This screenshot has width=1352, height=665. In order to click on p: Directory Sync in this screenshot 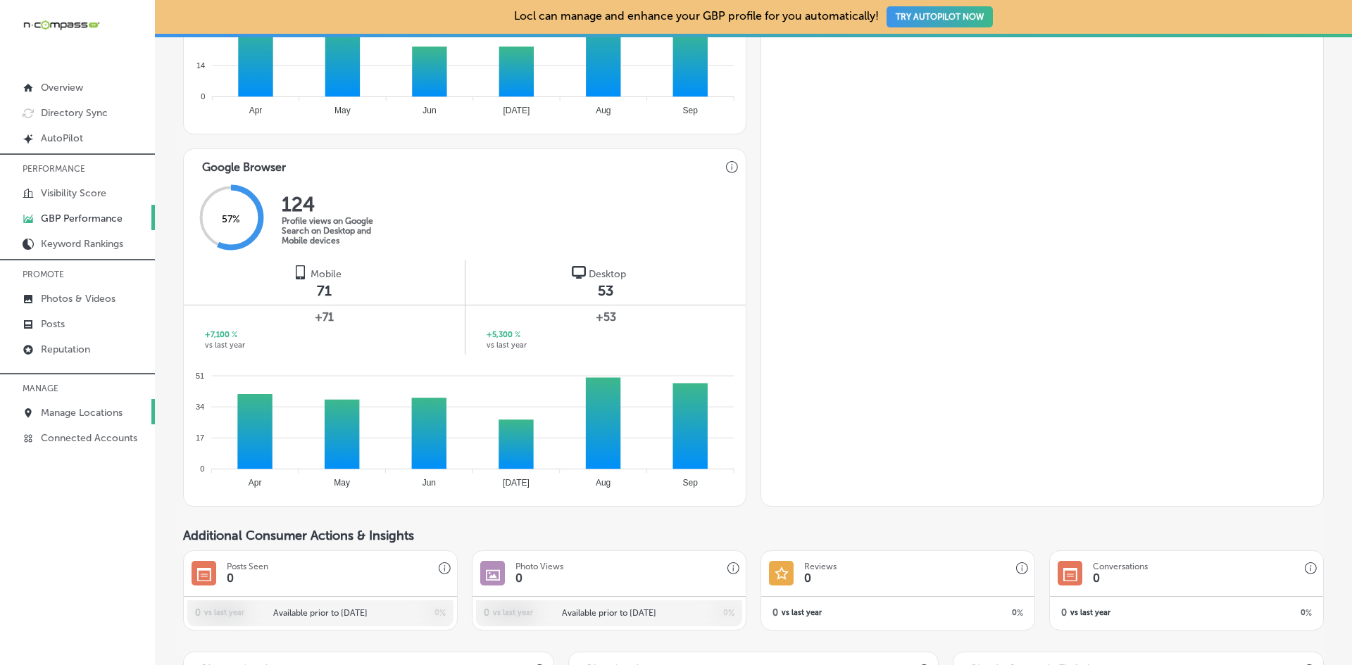, I will do `click(74, 113)`.